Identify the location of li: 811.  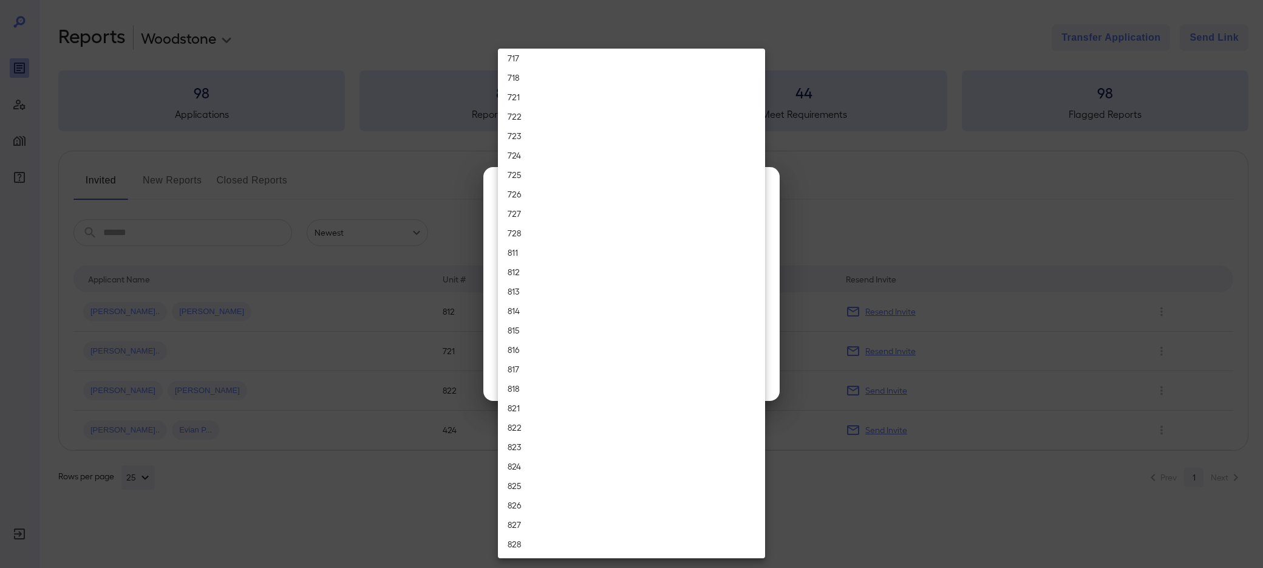
(631, 253).